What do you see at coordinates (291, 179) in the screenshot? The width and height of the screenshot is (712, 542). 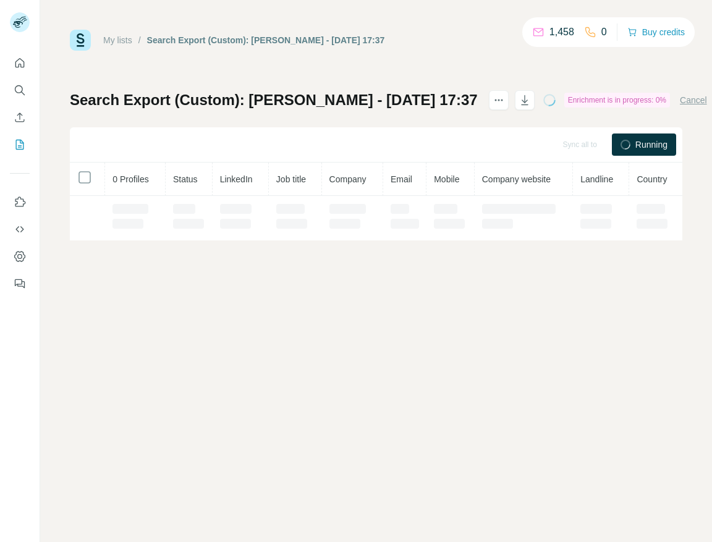 I see `span: Job title` at bounding box center [291, 179].